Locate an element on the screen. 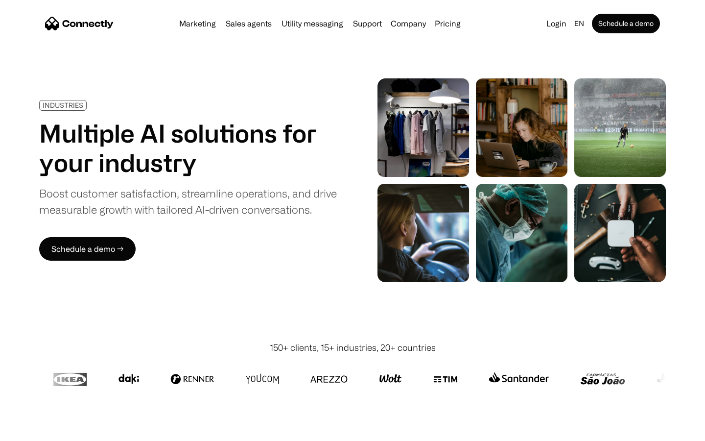 This screenshot has width=705, height=441. a: home is located at coordinates (79, 24).